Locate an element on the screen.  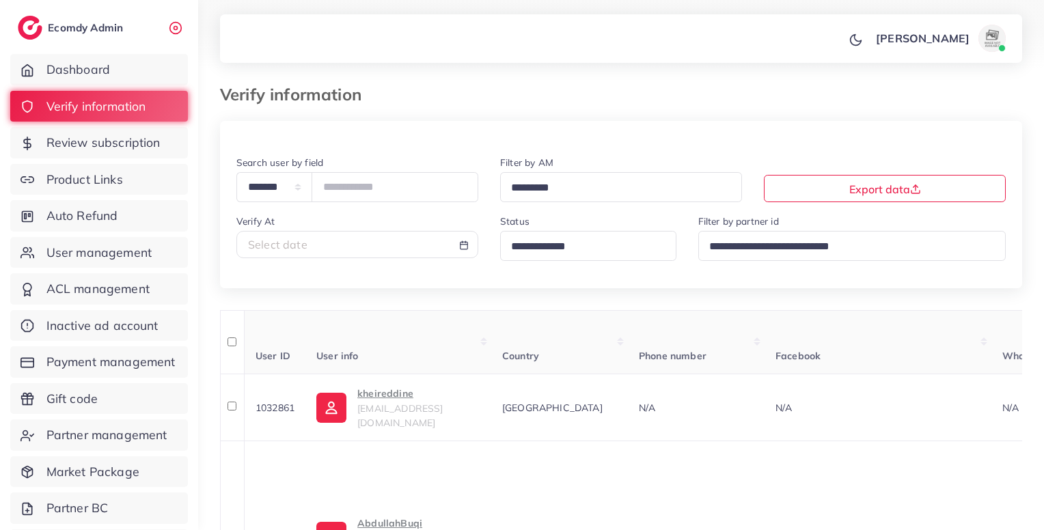
img: avatar is located at coordinates (992, 38).